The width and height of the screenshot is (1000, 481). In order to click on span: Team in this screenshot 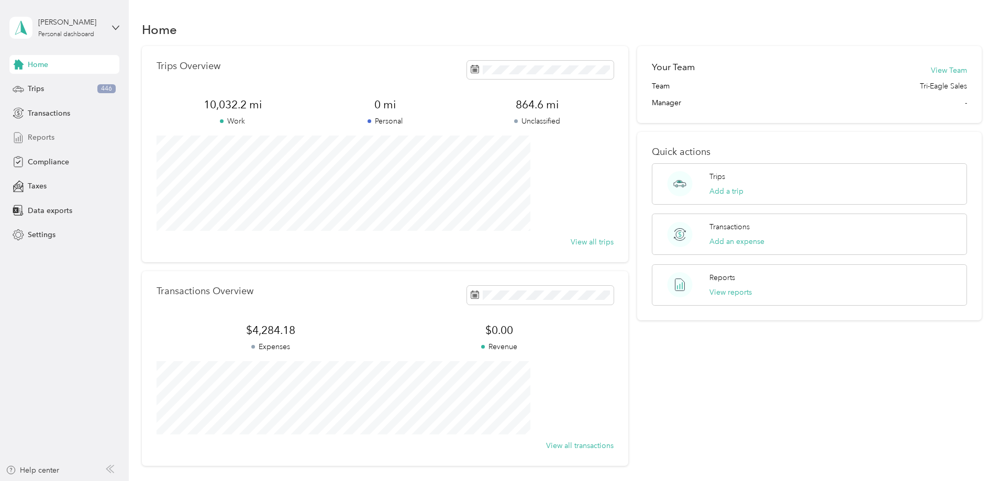, I will do `click(661, 86)`.